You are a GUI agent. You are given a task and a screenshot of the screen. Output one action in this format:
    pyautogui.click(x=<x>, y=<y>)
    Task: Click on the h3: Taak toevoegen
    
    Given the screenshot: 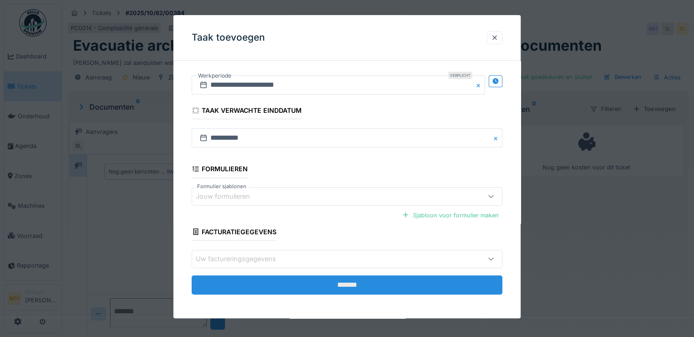 What is the action you would take?
    pyautogui.click(x=228, y=37)
    